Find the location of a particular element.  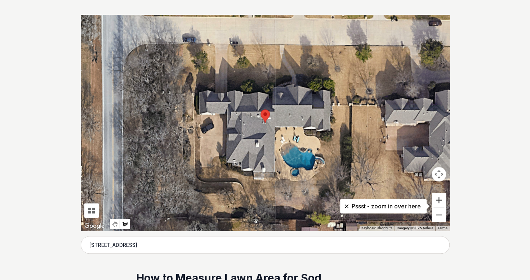

button: Tilt map is located at coordinates (92, 211).